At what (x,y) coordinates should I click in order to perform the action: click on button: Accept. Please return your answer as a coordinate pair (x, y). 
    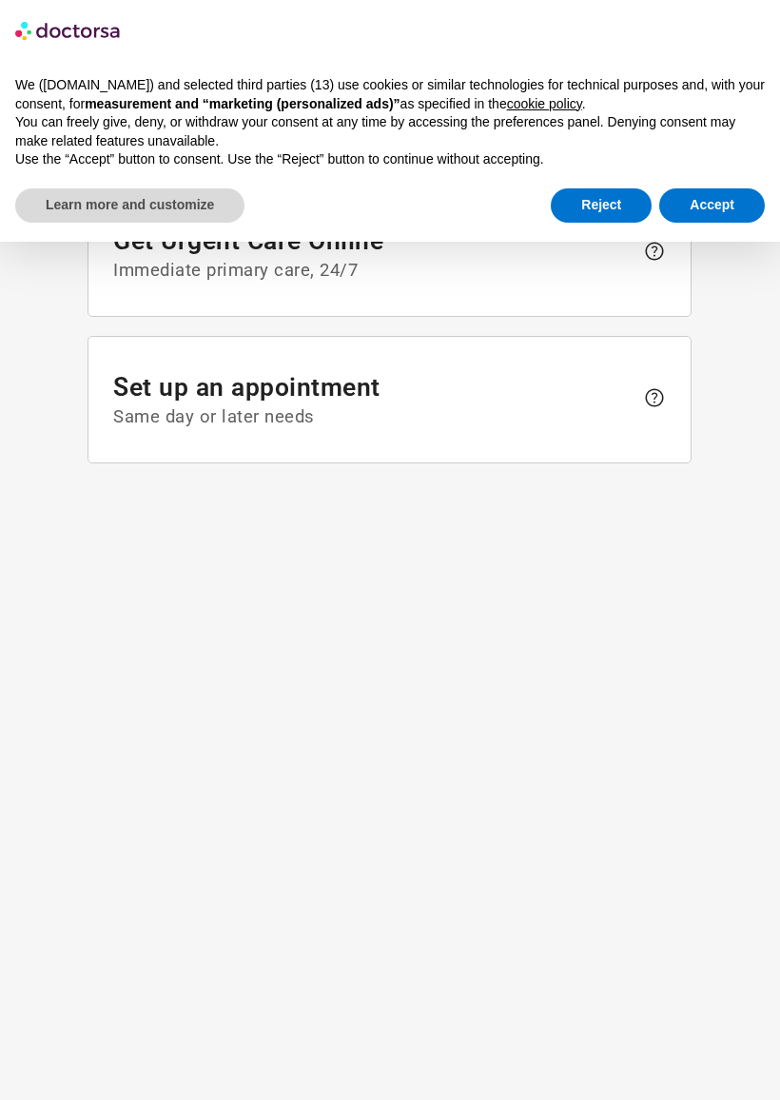
    Looking at the image, I should click on (712, 206).